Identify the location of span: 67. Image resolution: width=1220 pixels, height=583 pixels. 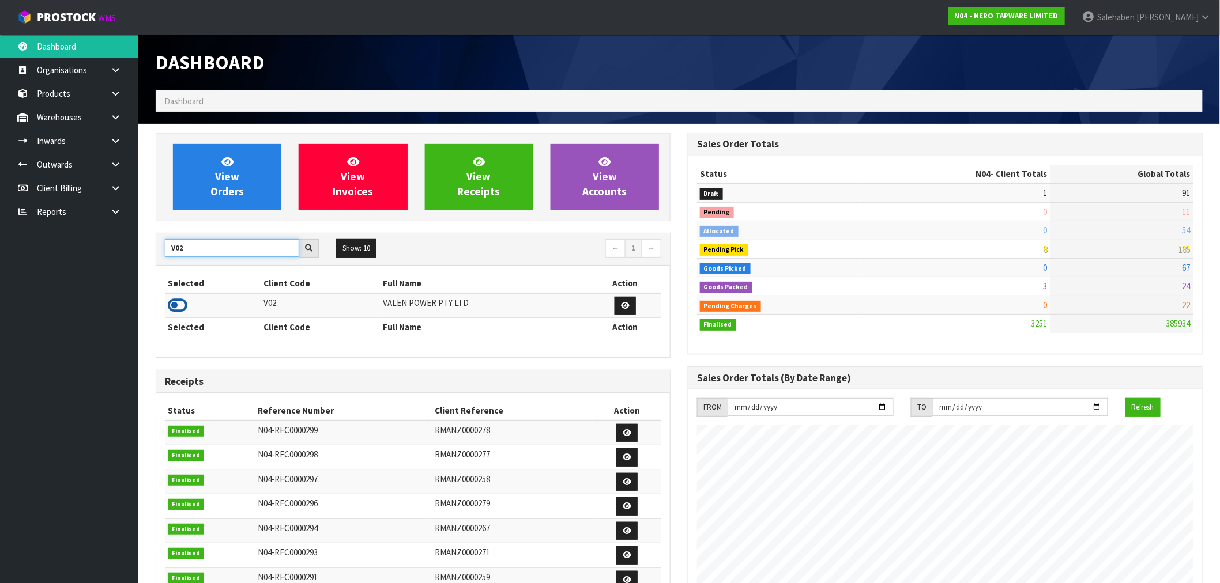
(1186, 267).